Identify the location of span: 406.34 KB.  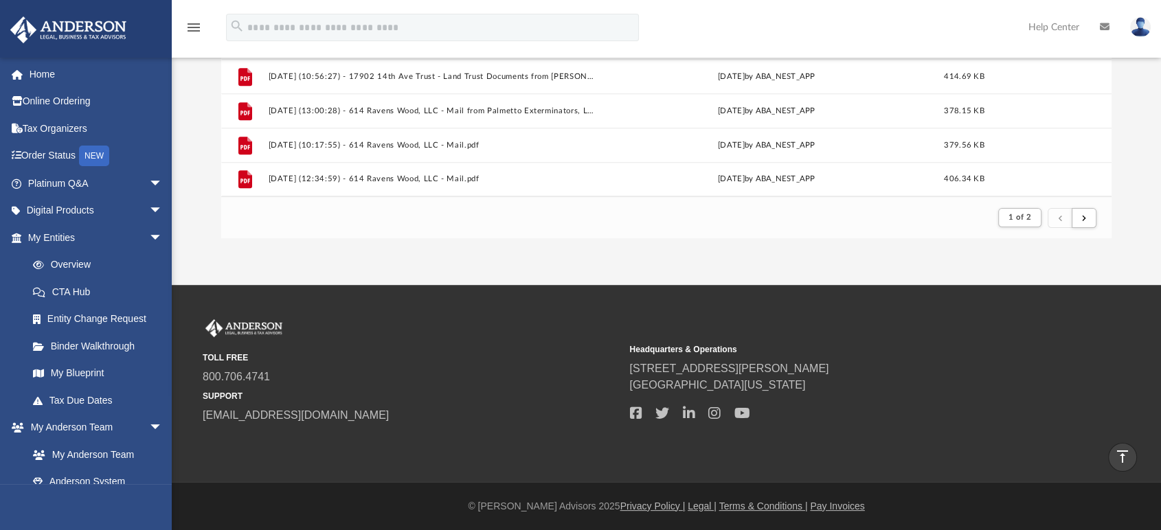
(964, 179).